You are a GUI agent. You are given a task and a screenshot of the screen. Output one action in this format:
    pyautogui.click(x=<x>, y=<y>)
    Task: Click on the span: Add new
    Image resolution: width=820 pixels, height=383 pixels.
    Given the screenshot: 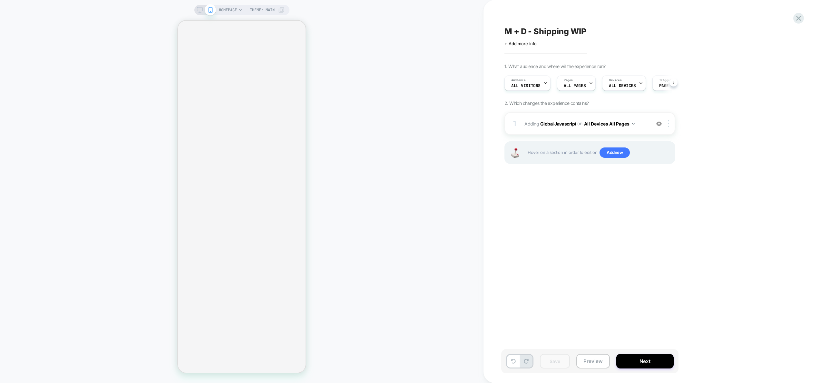 What is the action you would take?
    pyautogui.click(x=615, y=152)
    